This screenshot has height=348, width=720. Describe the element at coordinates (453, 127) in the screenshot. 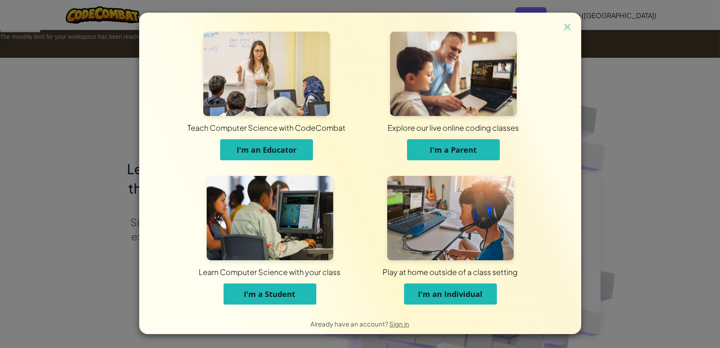

I see `div: Explore our live online coding classes` at that location.